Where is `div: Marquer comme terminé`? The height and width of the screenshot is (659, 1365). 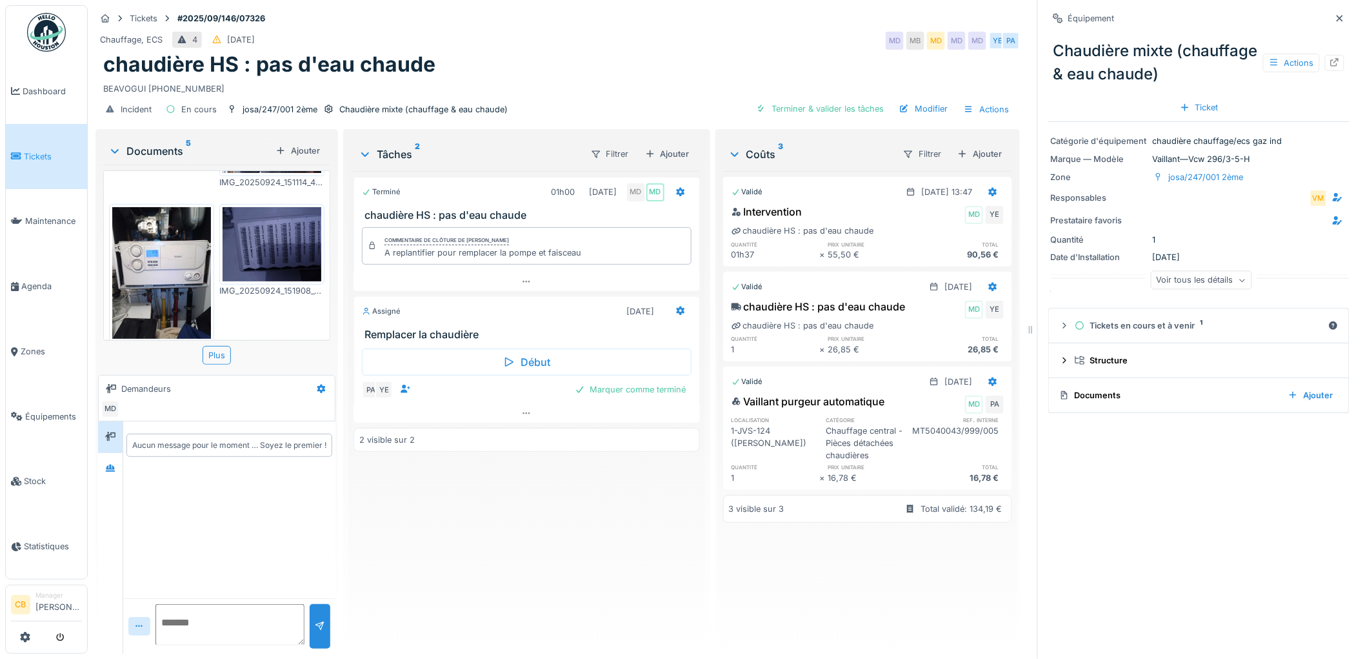 div: Marquer comme terminé is located at coordinates (630, 389).